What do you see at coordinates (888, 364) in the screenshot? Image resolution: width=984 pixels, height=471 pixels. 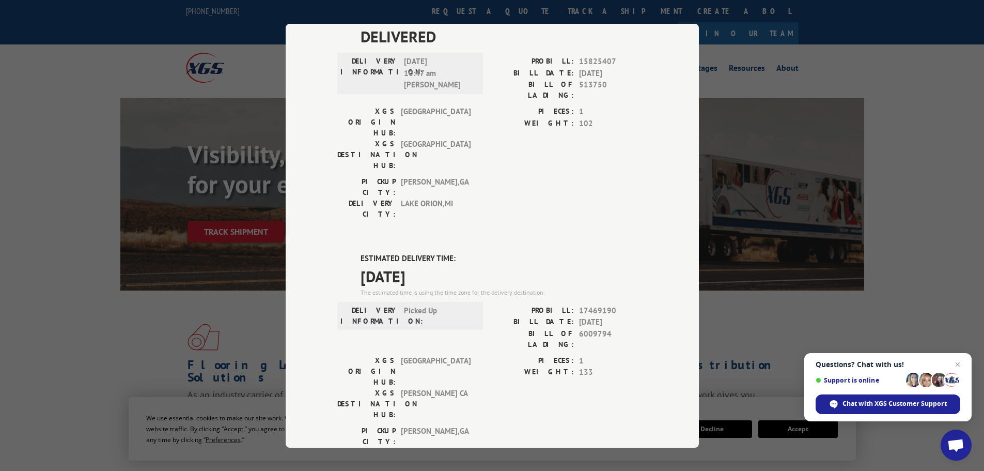 I see `span: Questions? Chat with us!` at bounding box center [888, 364].